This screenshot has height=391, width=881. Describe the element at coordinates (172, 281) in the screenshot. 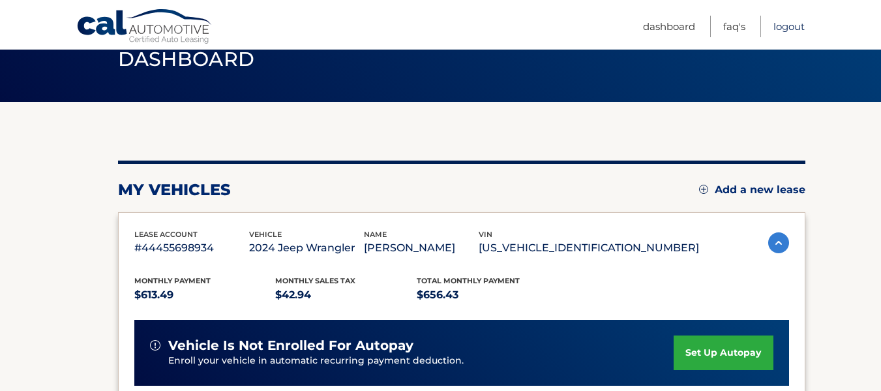

I see `span: Monthly Payment` at that location.